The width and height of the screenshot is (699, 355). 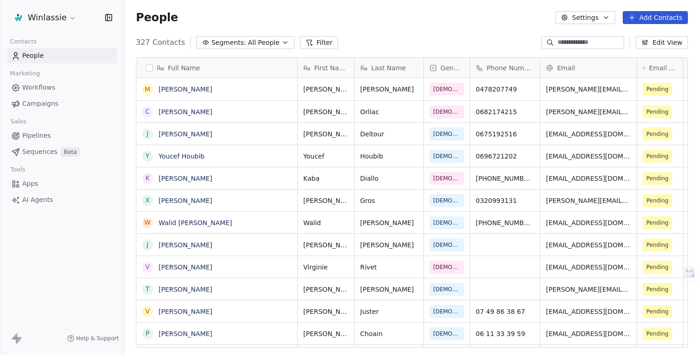 What do you see at coordinates (184, 68) in the screenshot?
I see `span: Full Name` at bounding box center [184, 68].